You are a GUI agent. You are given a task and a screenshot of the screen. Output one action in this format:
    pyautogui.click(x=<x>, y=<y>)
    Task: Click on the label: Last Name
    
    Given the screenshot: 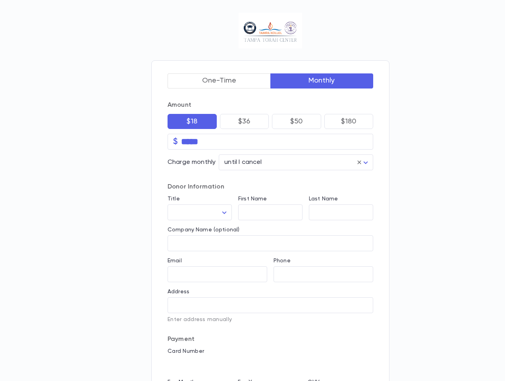 What is the action you would take?
    pyautogui.click(x=323, y=199)
    